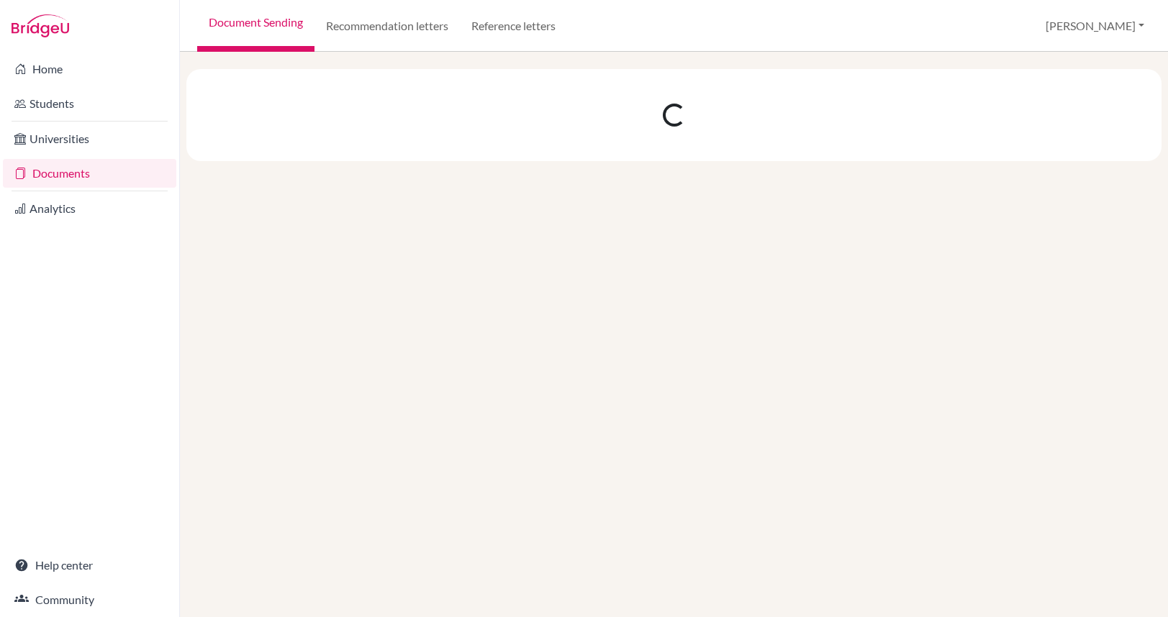 This screenshot has width=1168, height=617. What do you see at coordinates (40, 26) in the screenshot?
I see `img: Bridge-U` at bounding box center [40, 26].